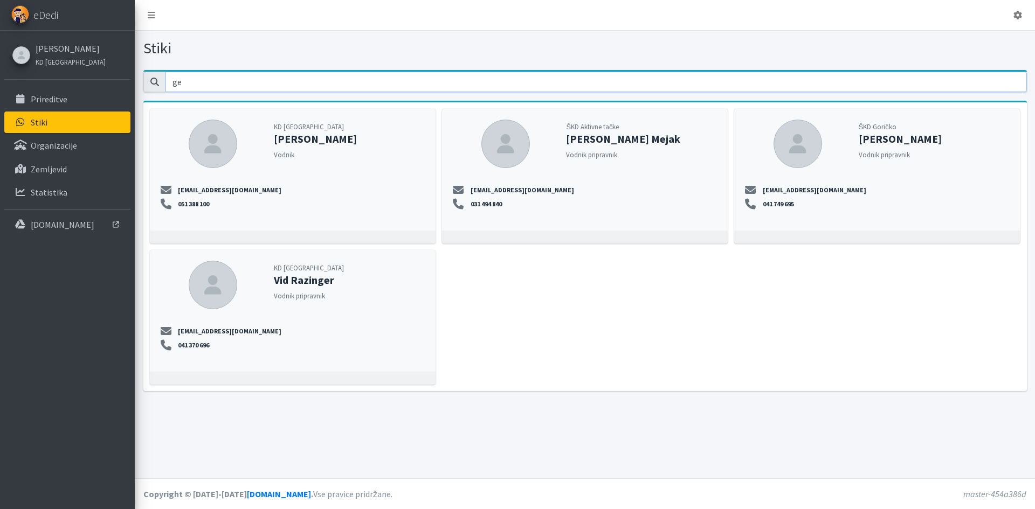 This screenshot has height=509, width=1035. I want to click on a: Stiki, so click(67, 122).